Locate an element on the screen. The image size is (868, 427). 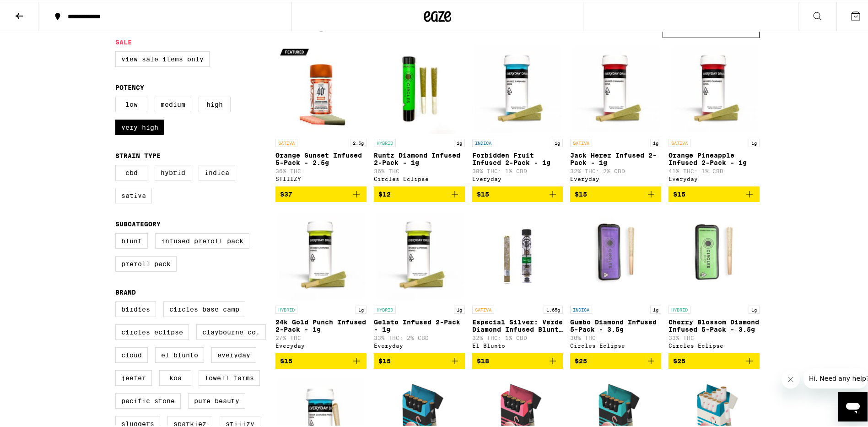
div: El Blunto is located at coordinates (518, 343).